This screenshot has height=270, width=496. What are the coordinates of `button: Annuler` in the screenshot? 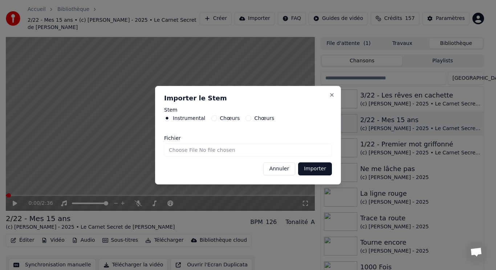 It's located at (279, 169).